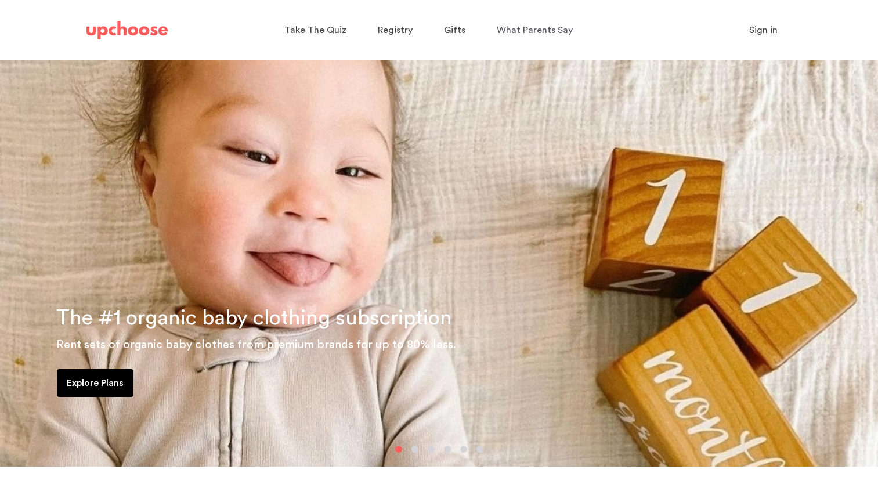 The image size is (878, 484). I want to click on p: Explore Plans, so click(95, 383).